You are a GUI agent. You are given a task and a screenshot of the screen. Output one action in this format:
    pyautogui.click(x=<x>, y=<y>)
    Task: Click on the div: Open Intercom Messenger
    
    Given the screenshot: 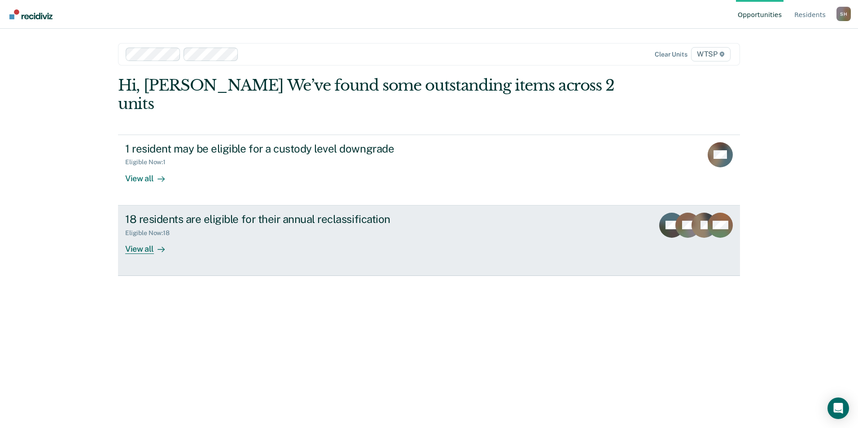 What is the action you would take?
    pyautogui.click(x=839, y=409)
    